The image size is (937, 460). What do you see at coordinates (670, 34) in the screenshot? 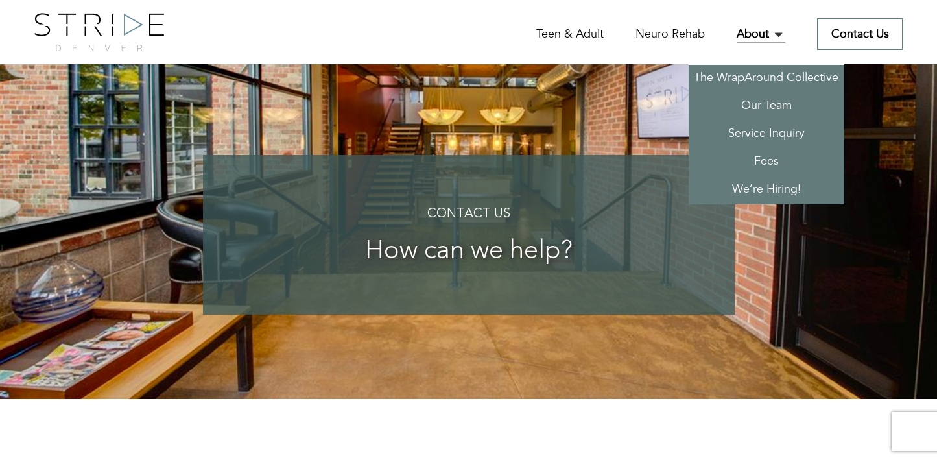
I see `a: Neuro Rehab` at bounding box center [670, 34].